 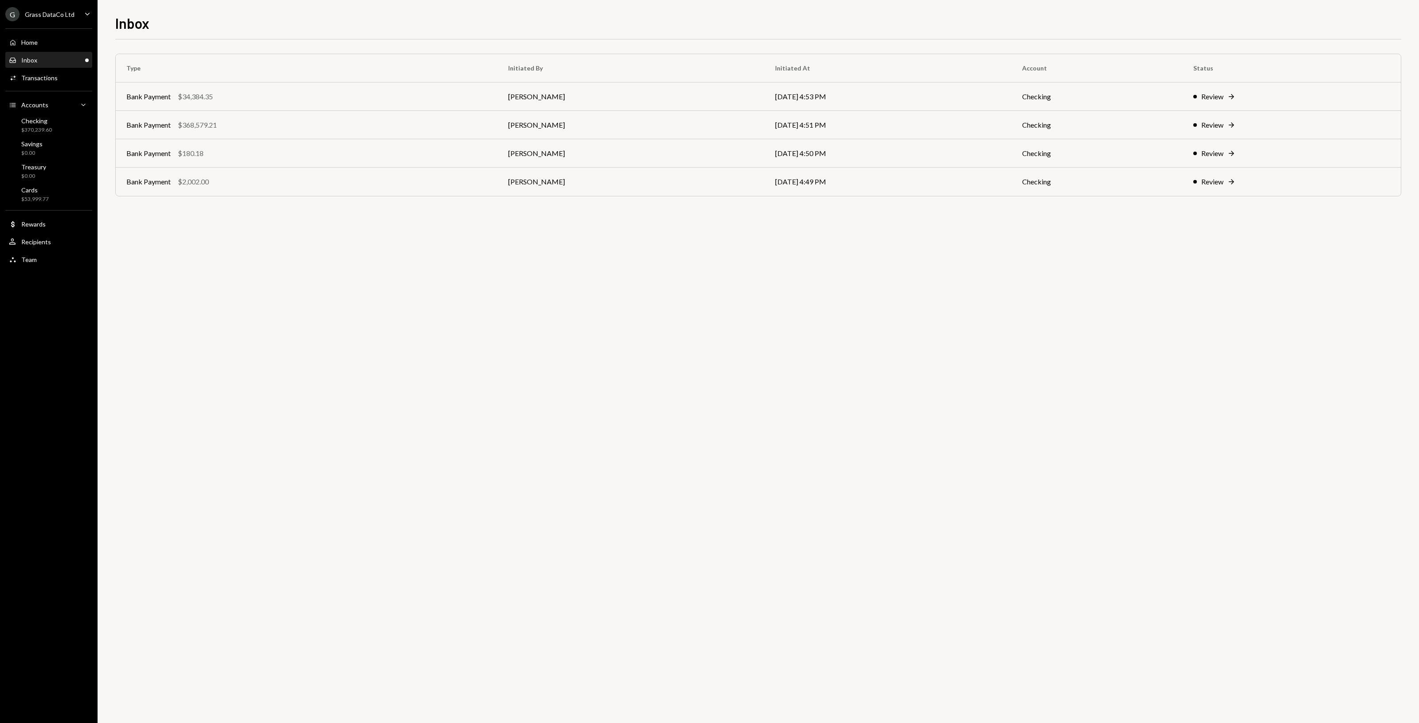 I want to click on h1: Inbox, so click(x=132, y=23).